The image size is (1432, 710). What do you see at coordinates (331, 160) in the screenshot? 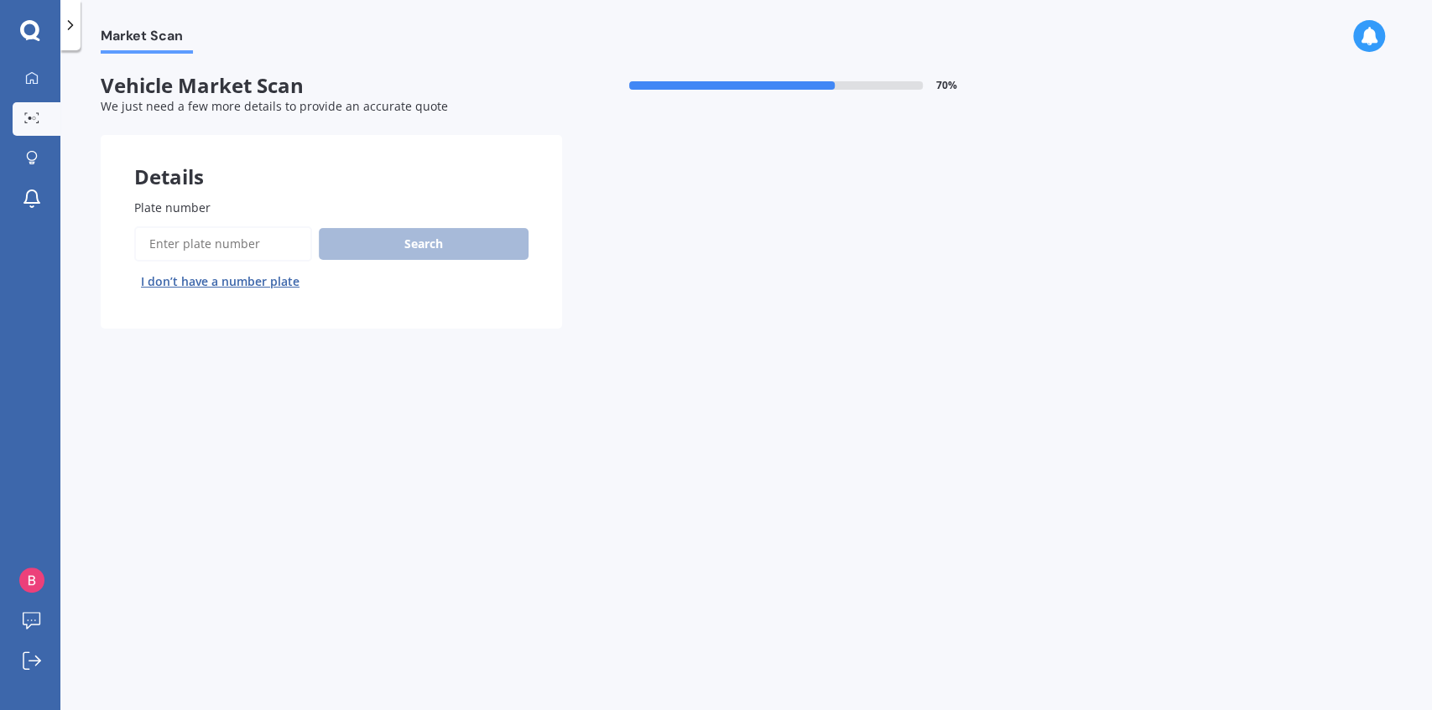
I see `div: Details` at bounding box center [331, 160].